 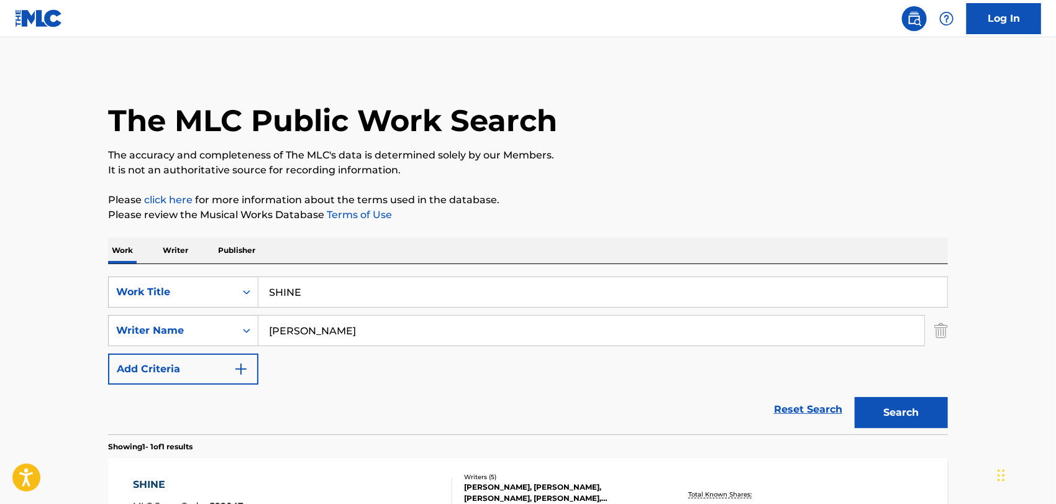 I want to click on img: search, so click(x=914, y=19).